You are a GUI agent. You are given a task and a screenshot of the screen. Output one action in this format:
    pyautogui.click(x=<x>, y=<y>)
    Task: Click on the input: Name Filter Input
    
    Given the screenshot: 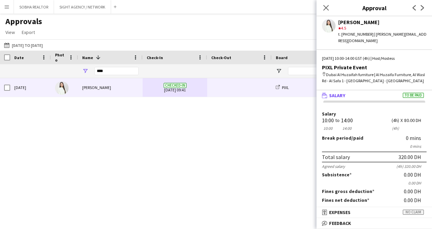 What is the action you would take?
    pyautogui.click(x=116, y=71)
    